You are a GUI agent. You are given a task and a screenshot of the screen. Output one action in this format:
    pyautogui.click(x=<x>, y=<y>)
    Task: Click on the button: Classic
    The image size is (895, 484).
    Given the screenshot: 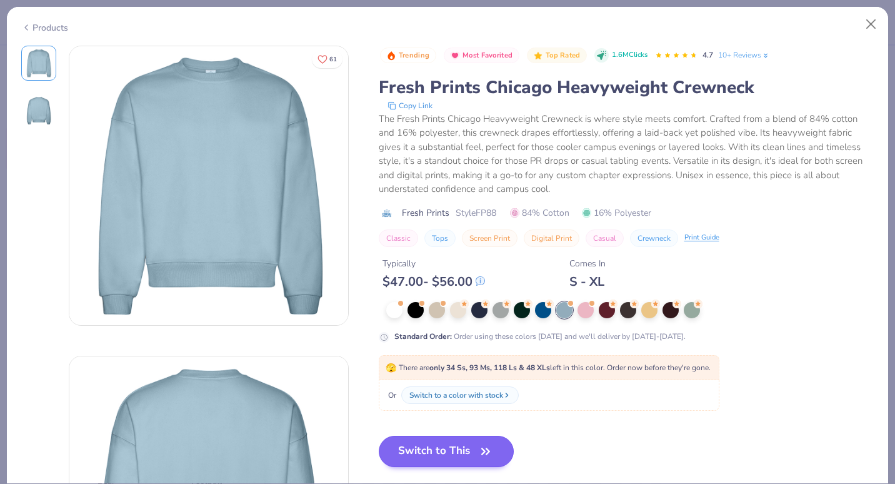 What is the action you would take?
    pyautogui.click(x=398, y=238)
    